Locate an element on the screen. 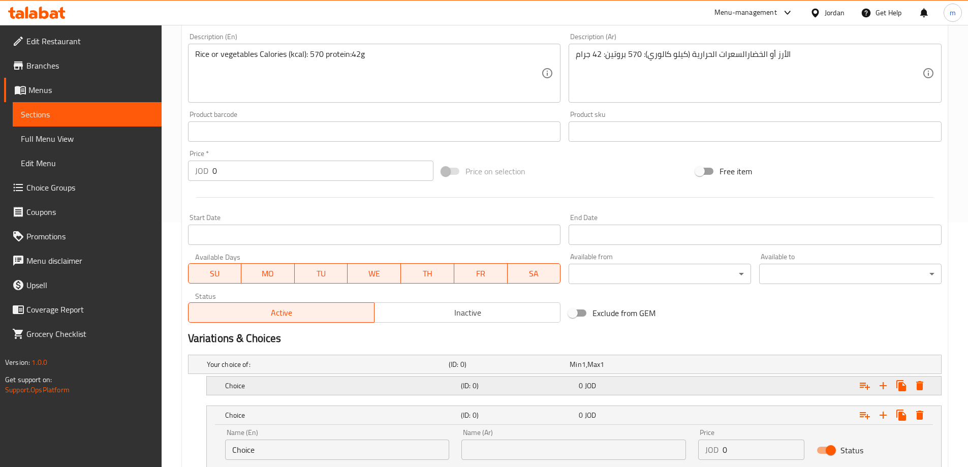  span: Menus is located at coordinates (91, 90).